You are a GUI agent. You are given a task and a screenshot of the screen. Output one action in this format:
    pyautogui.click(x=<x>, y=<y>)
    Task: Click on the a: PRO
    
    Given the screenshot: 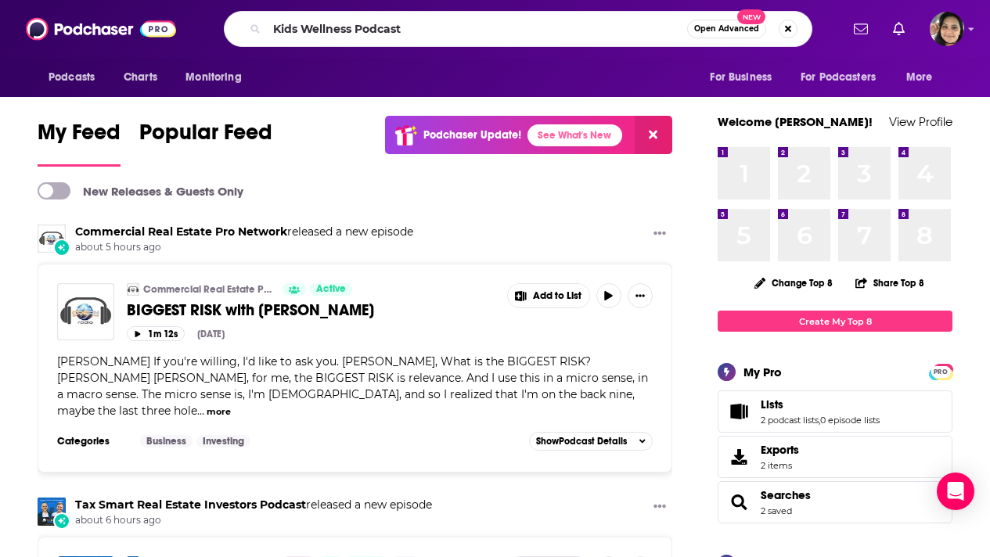 What is the action you would take?
    pyautogui.click(x=940, y=371)
    